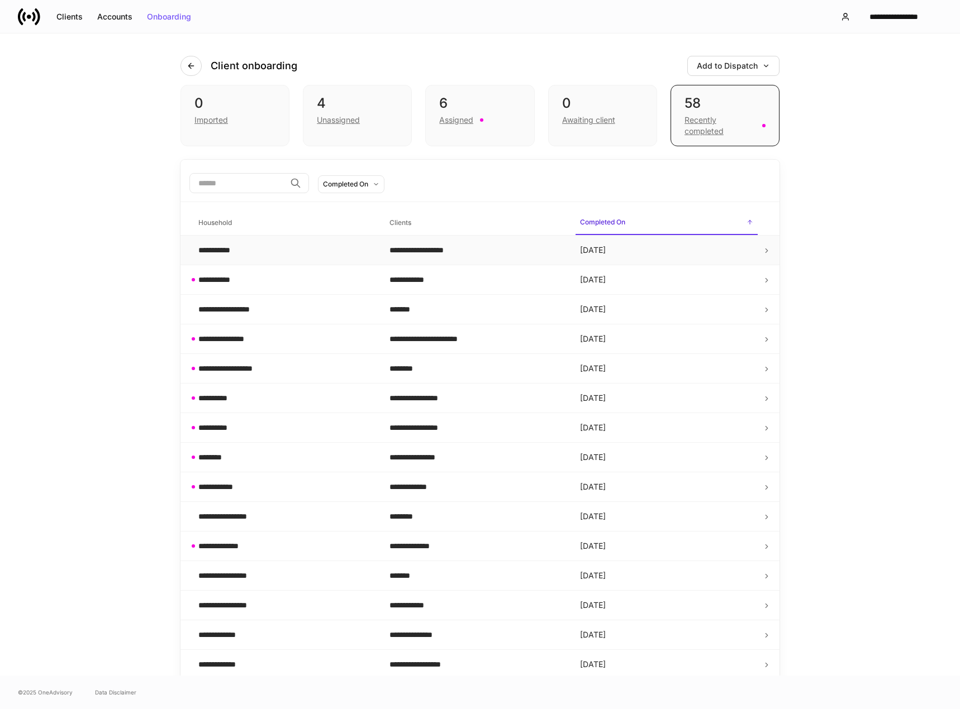 The width and height of the screenshot is (960, 709). What do you see at coordinates (476, 223) in the screenshot?
I see `span: Clients` at bounding box center [476, 223].